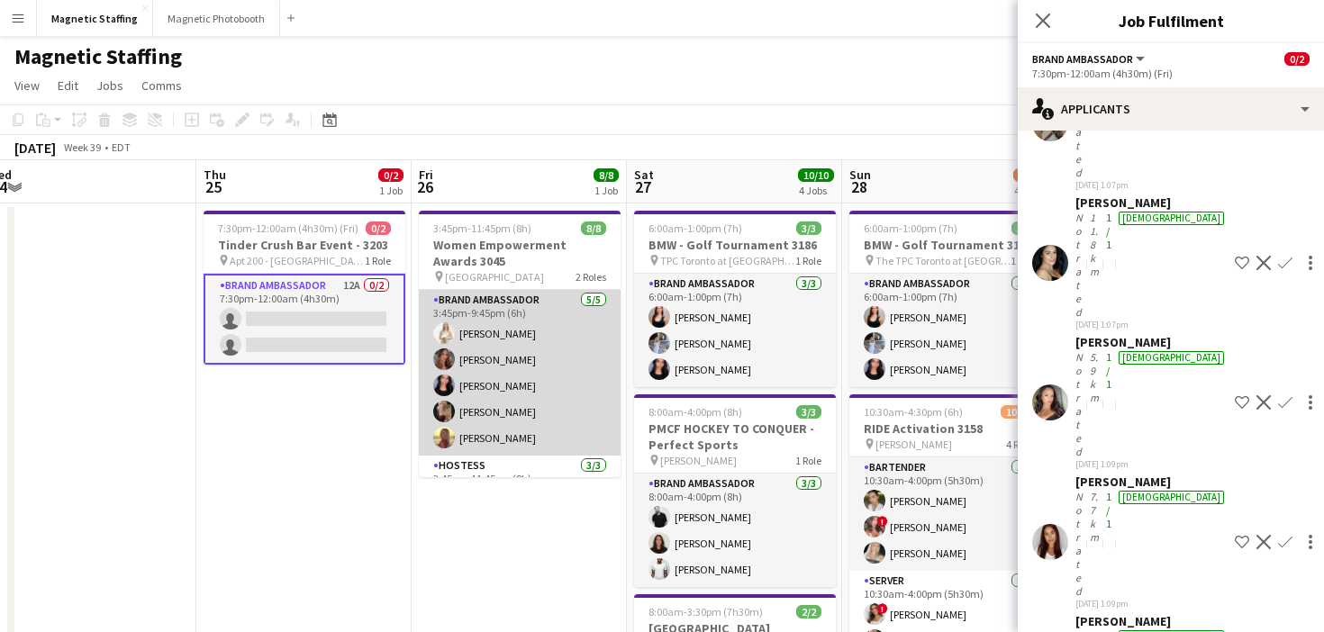  What do you see at coordinates (696, 412) in the screenshot?
I see `span: 8:00am-4:00pm (8h)` at bounding box center [696, 412].